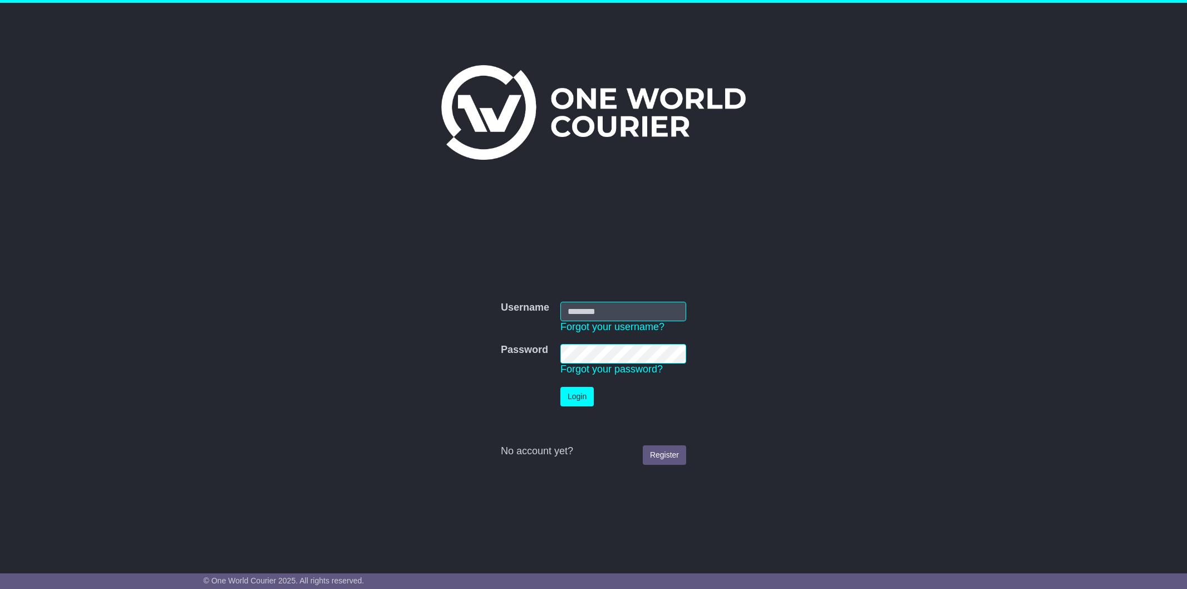 This screenshot has height=589, width=1187. Describe the element at coordinates (524, 350) in the screenshot. I see `label: Password` at that location.